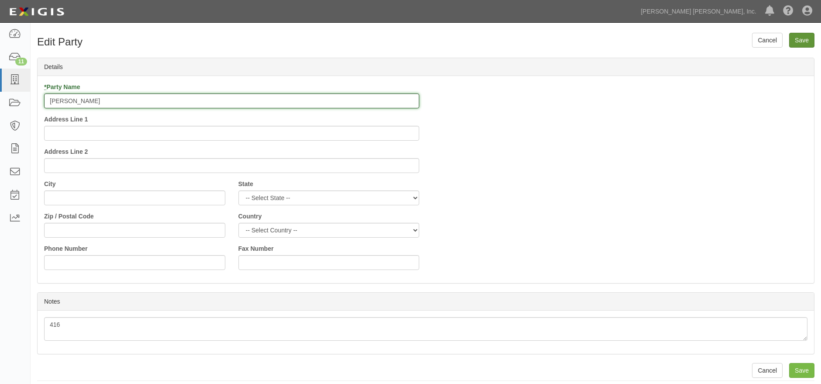  I want to click on div: 11, so click(21, 62).